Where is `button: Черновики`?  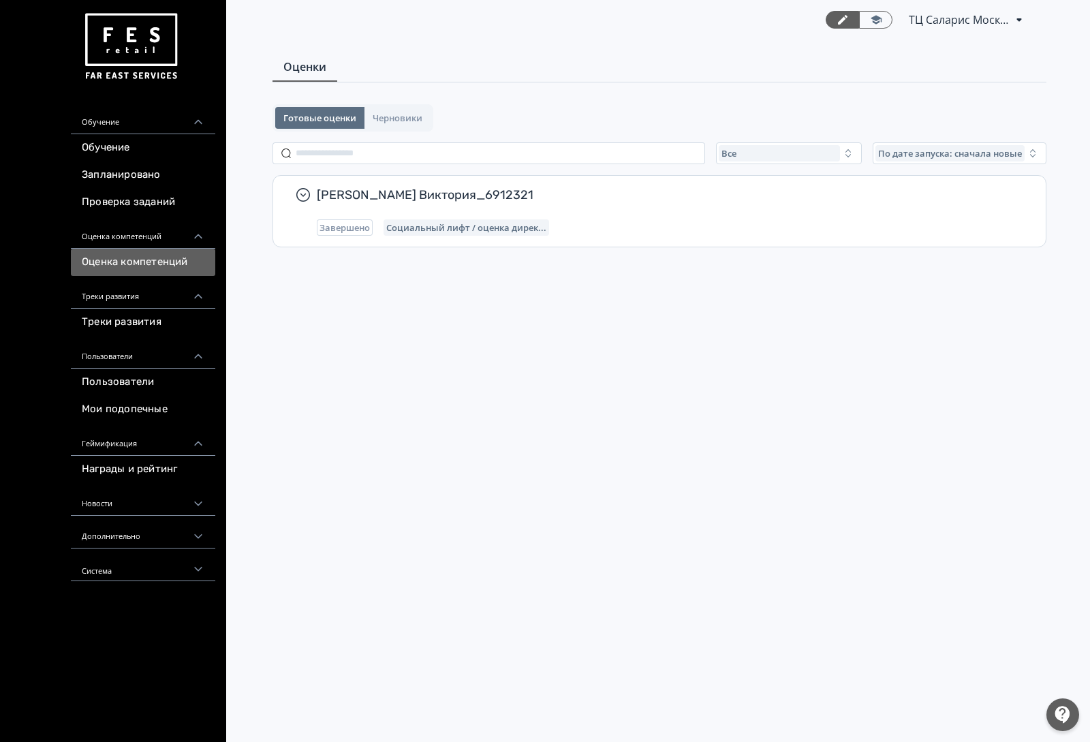 button: Черновики is located at coordinates (397, 118).